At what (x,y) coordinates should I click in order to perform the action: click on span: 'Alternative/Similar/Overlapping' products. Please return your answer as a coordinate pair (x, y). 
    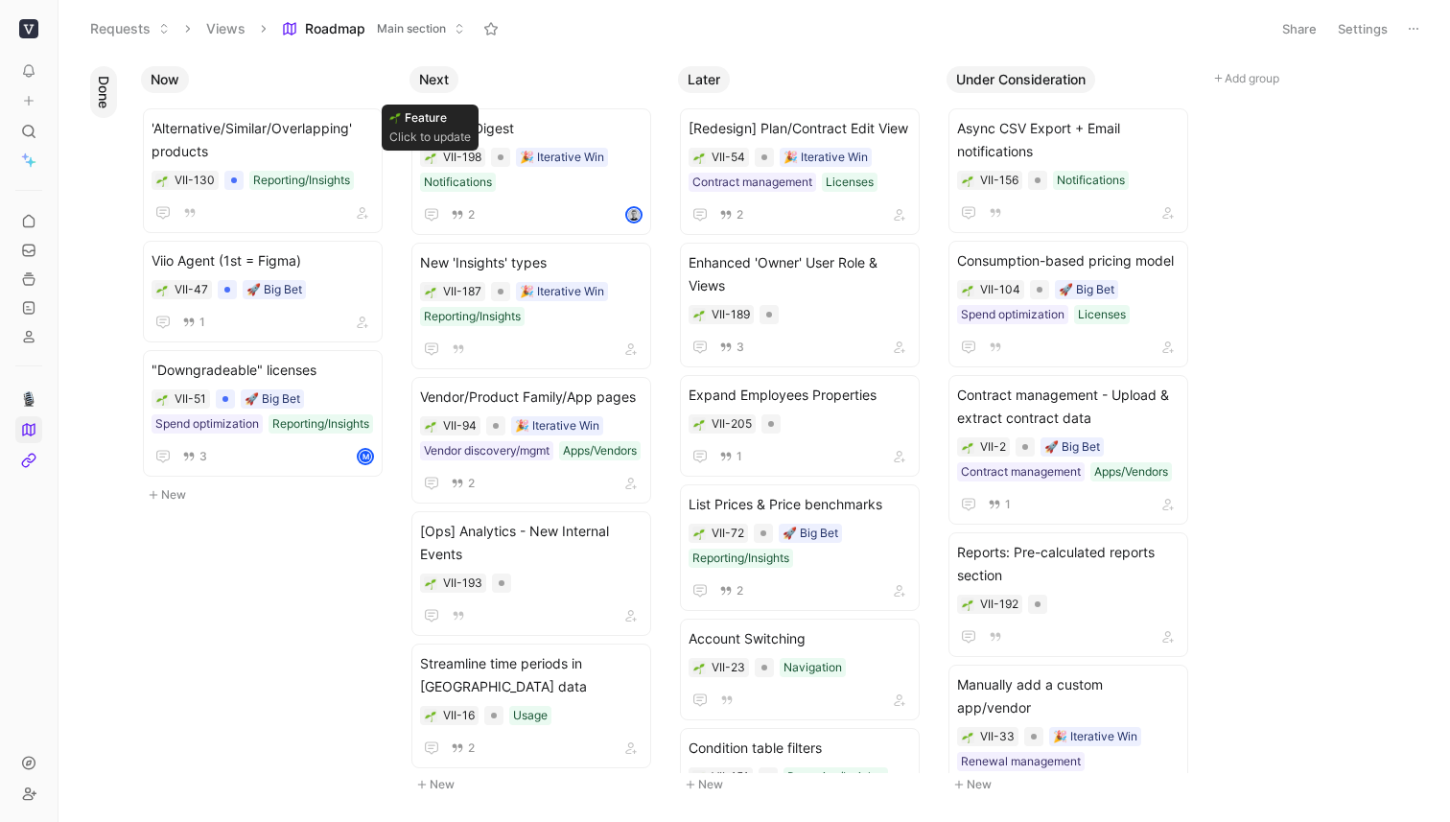
    Looking at the image, I should click on (263, 140).